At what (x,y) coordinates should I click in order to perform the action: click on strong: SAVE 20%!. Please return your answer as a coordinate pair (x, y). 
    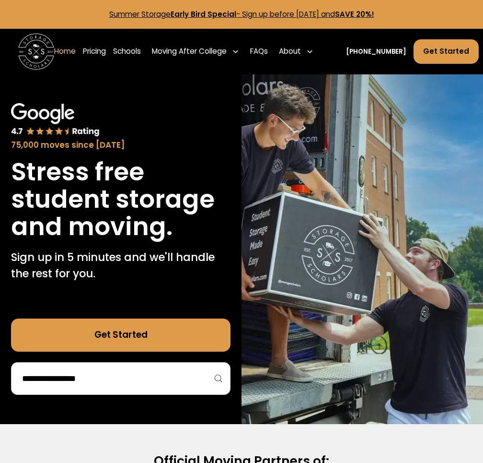
    Looking at the image, I should click on (355, 14).